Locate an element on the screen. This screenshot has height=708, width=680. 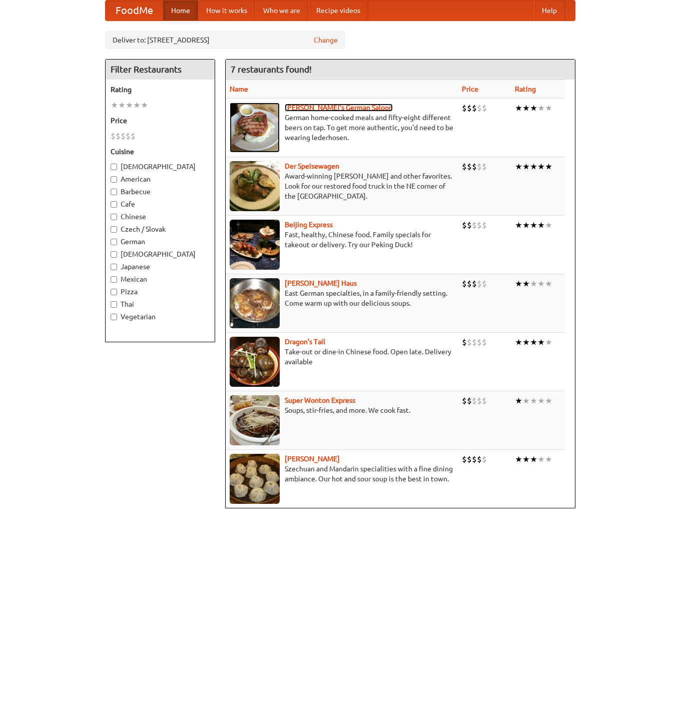
b: Super Wonton Express is located at coordinates (320, 400).